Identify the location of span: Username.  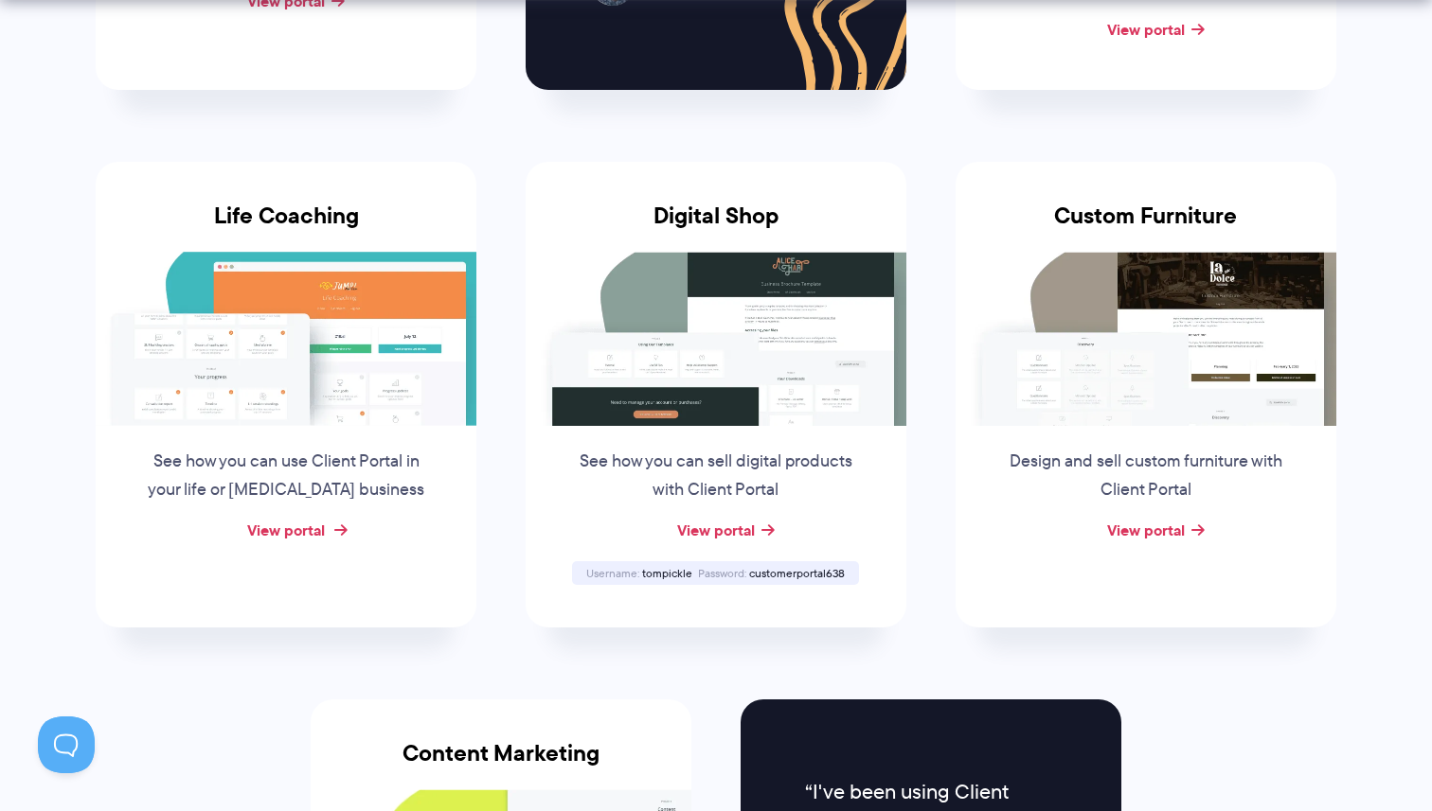
(613, 573).